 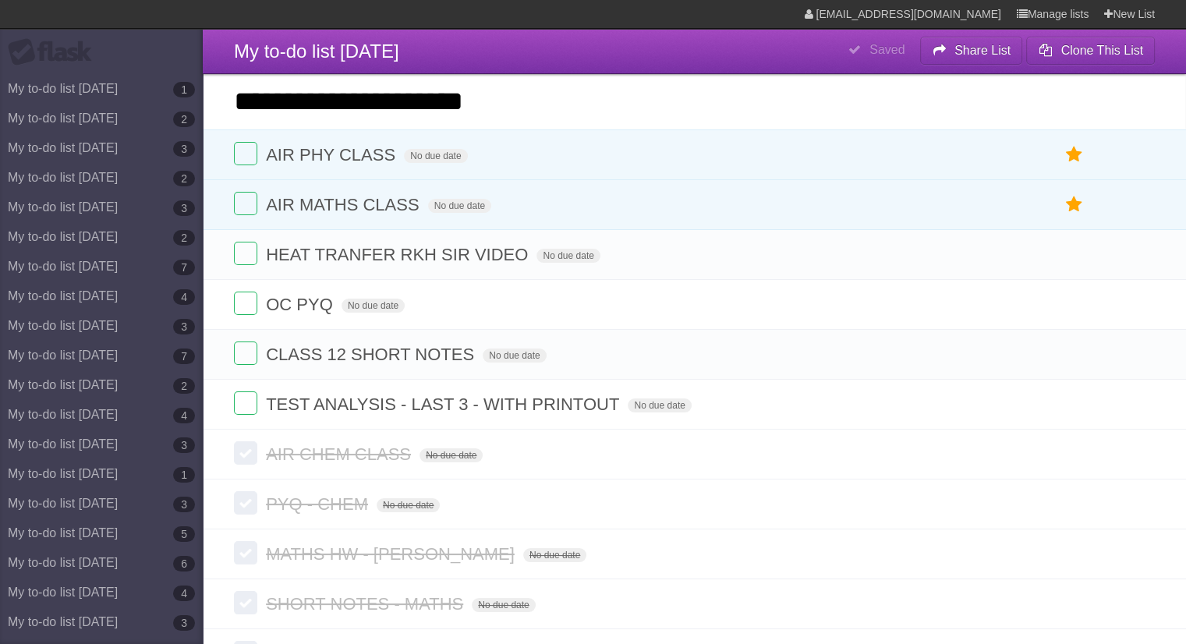 What do you see at coordinates (366, 603) in the screenshot?
I see `span: SHORT NOTES - MATHS` at bounding box center [366, 603].